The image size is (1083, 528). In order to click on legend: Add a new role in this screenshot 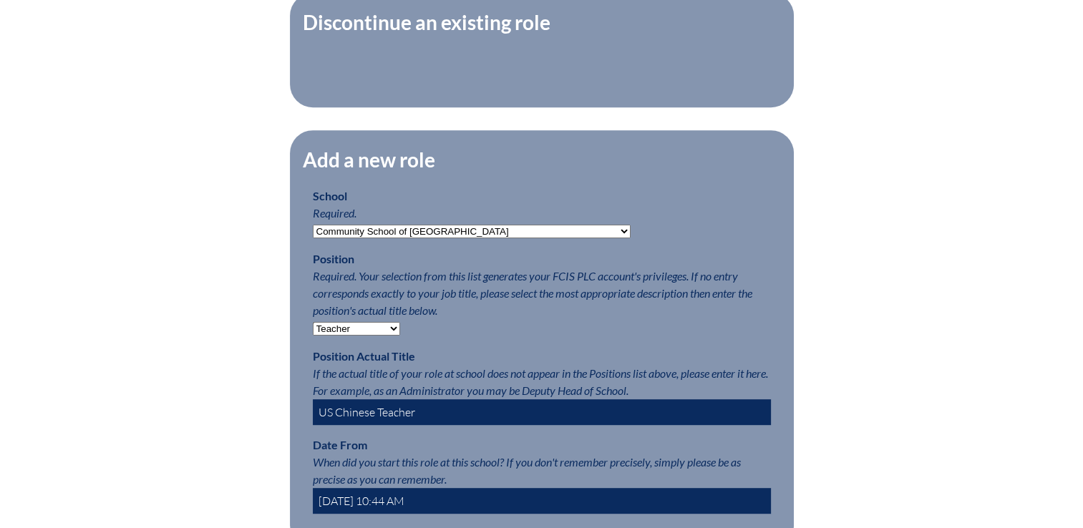, I will do `click(369, 160)`.